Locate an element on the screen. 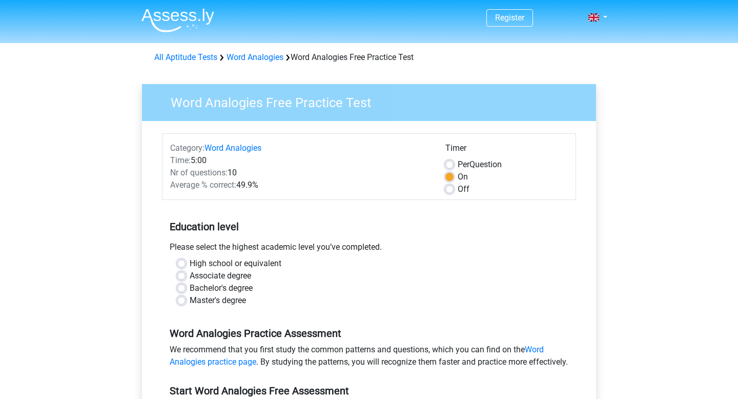 This screenshot has height=399, width=738. h3: Word Analogies Free Practice Test is located at coordinates (373, 100).